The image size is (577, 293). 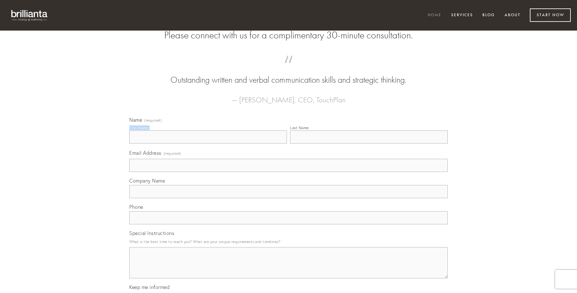 I want to click on blockquote: Outstanding written and verbal communication skills and strategic thinking., so click(x=288, y=74).